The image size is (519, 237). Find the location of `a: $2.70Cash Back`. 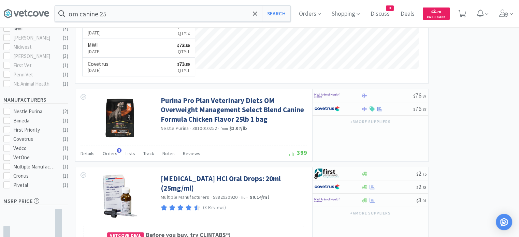

a: $2.70Cash Back is located at coordinates (436, 14).